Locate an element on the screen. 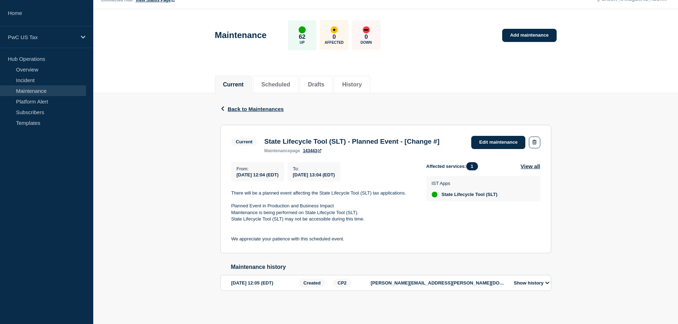  p: Down is located at coordinates (366, 42).